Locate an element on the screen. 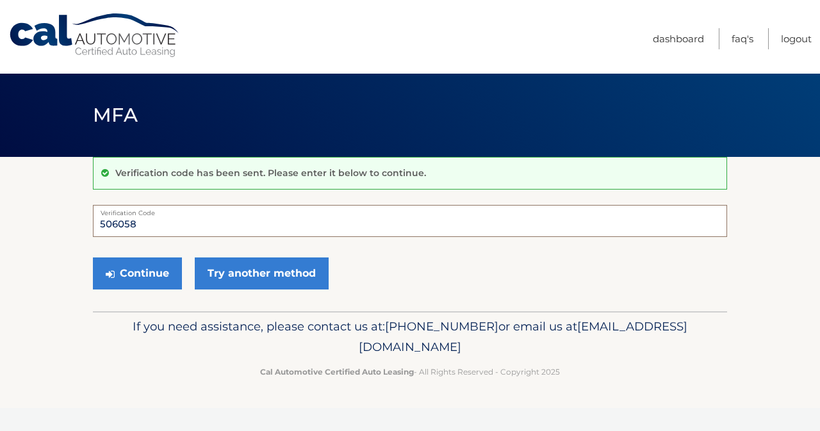 The height and width of the screenshot is (431, 820). span: MFA is located at coordinates (115, 115).